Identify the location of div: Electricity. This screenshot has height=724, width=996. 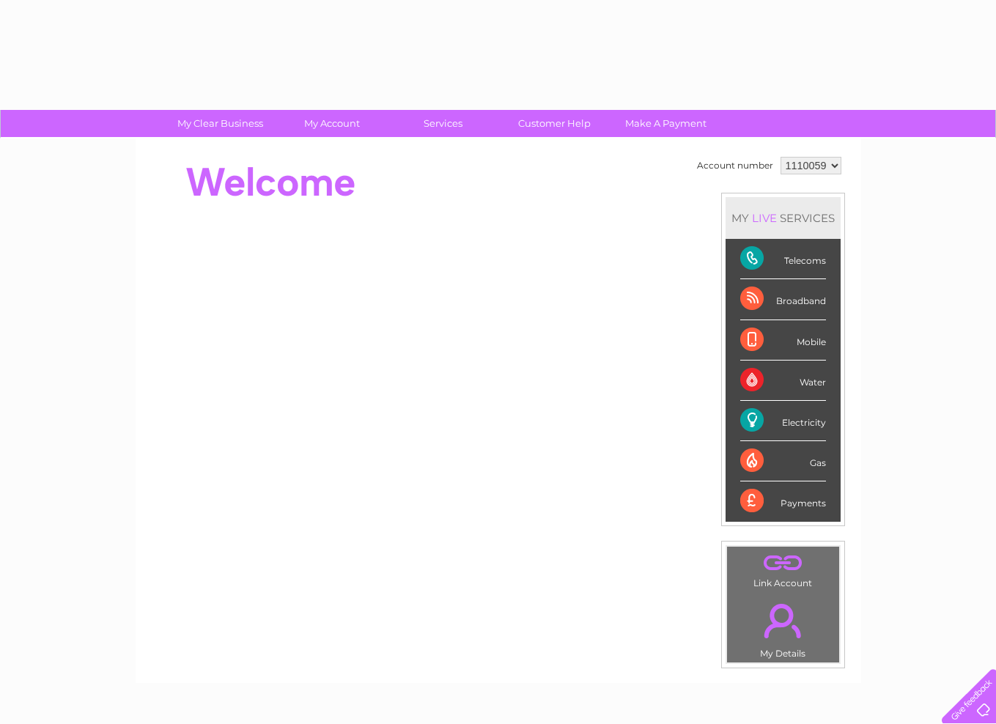
(783, 421).